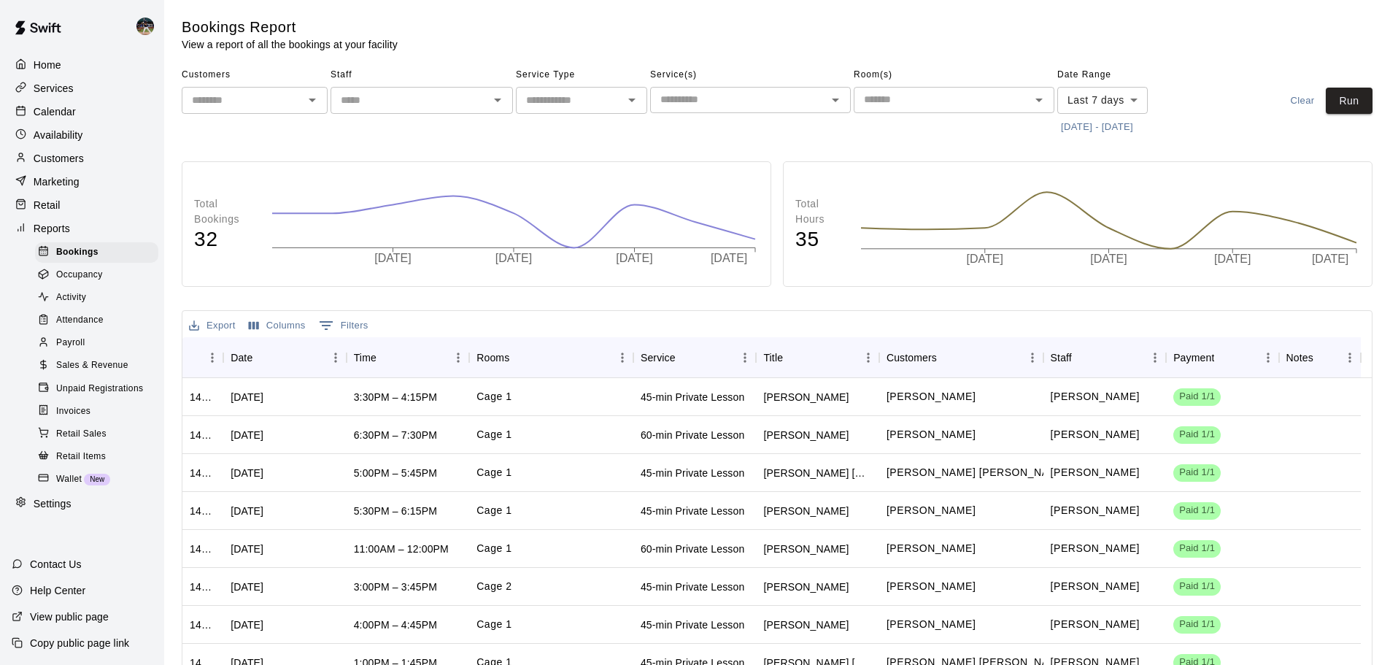 The image size is (1390, 665). Describe the element at coordinates (203, 624) in the screenshot. I see `div: 1421838` at that location.